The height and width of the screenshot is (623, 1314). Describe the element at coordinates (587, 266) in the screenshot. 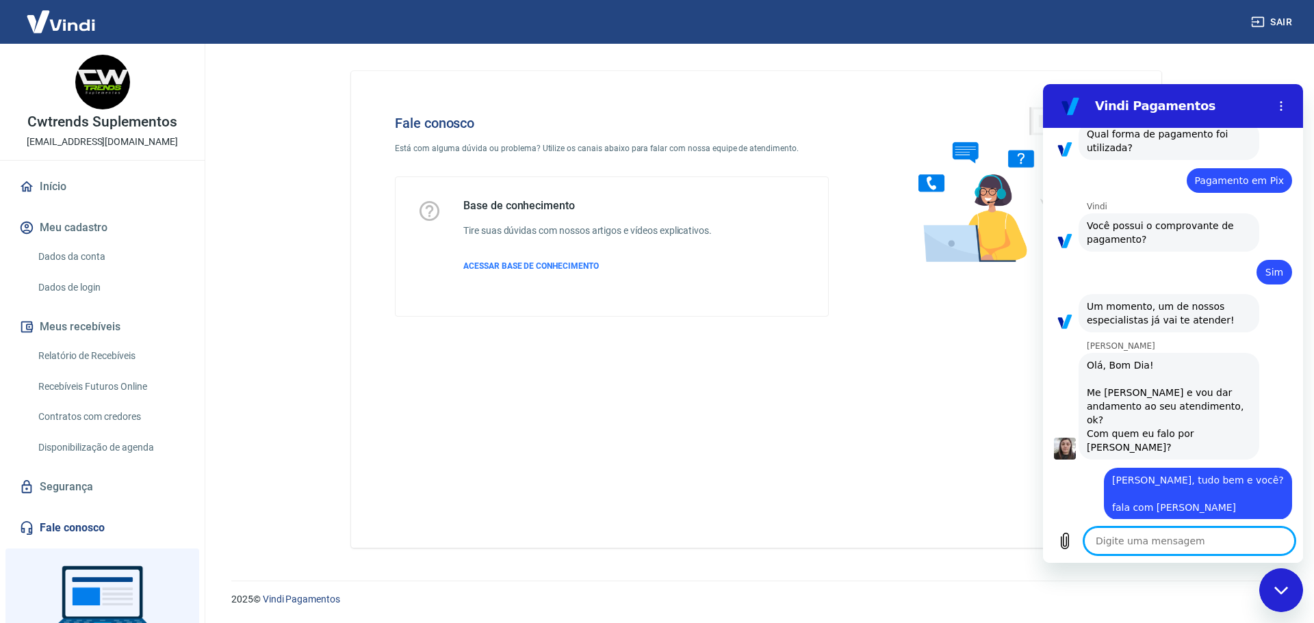

I see `a: ACESSAR BASE DE CONHECIMENTO` at that location.